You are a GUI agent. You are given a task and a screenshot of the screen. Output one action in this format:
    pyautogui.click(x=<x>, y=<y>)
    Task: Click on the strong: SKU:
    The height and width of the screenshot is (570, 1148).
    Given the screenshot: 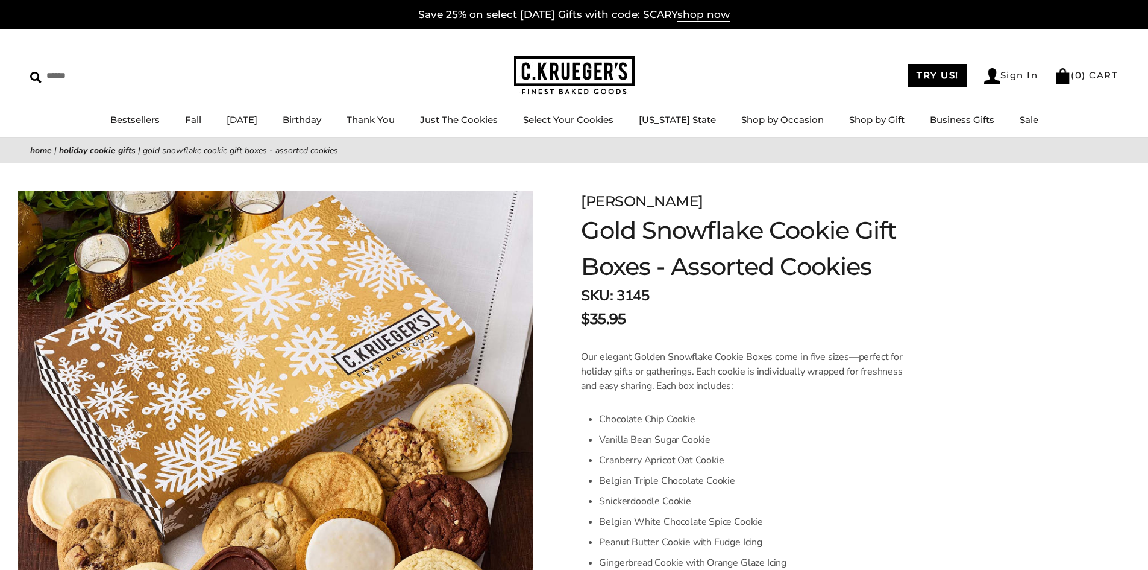 What is the action you would take?
    pyautogui.click(x=597, y=295)
    